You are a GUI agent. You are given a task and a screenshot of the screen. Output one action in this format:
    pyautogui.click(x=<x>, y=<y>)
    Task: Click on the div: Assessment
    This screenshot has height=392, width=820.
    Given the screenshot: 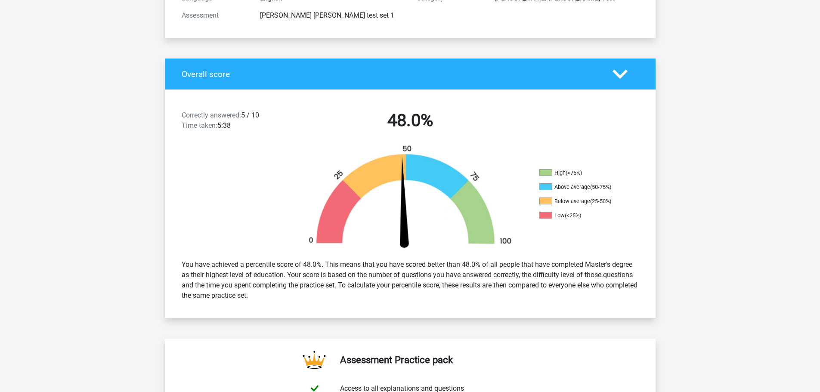 What is the action you would take?
    pyautogui.click(x=214, y=15)
    